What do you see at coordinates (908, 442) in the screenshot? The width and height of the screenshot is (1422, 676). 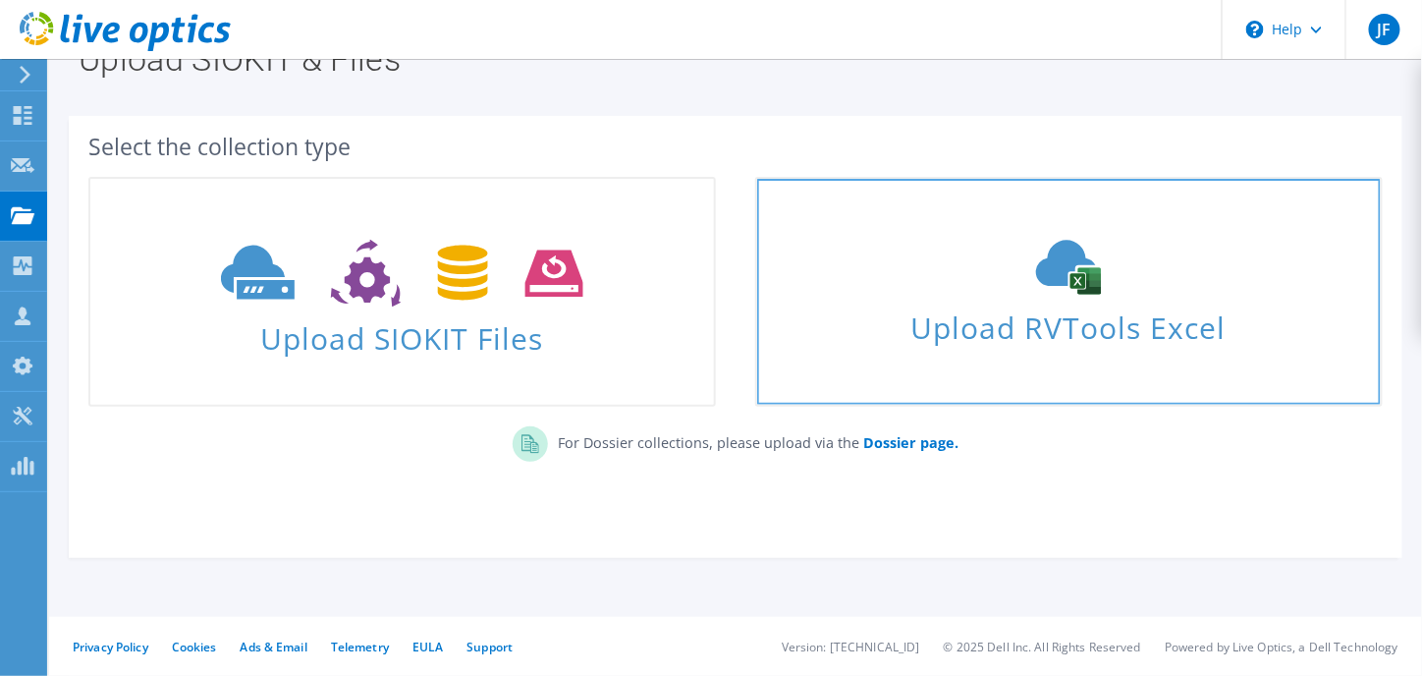 I see `a: Dossier page.` at bounding box center [908, 442].